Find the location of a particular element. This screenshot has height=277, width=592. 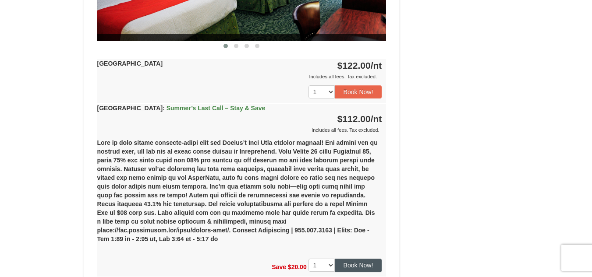

span: Summer’s Last Call – Stay & Save is located at coordinates (216, 108).